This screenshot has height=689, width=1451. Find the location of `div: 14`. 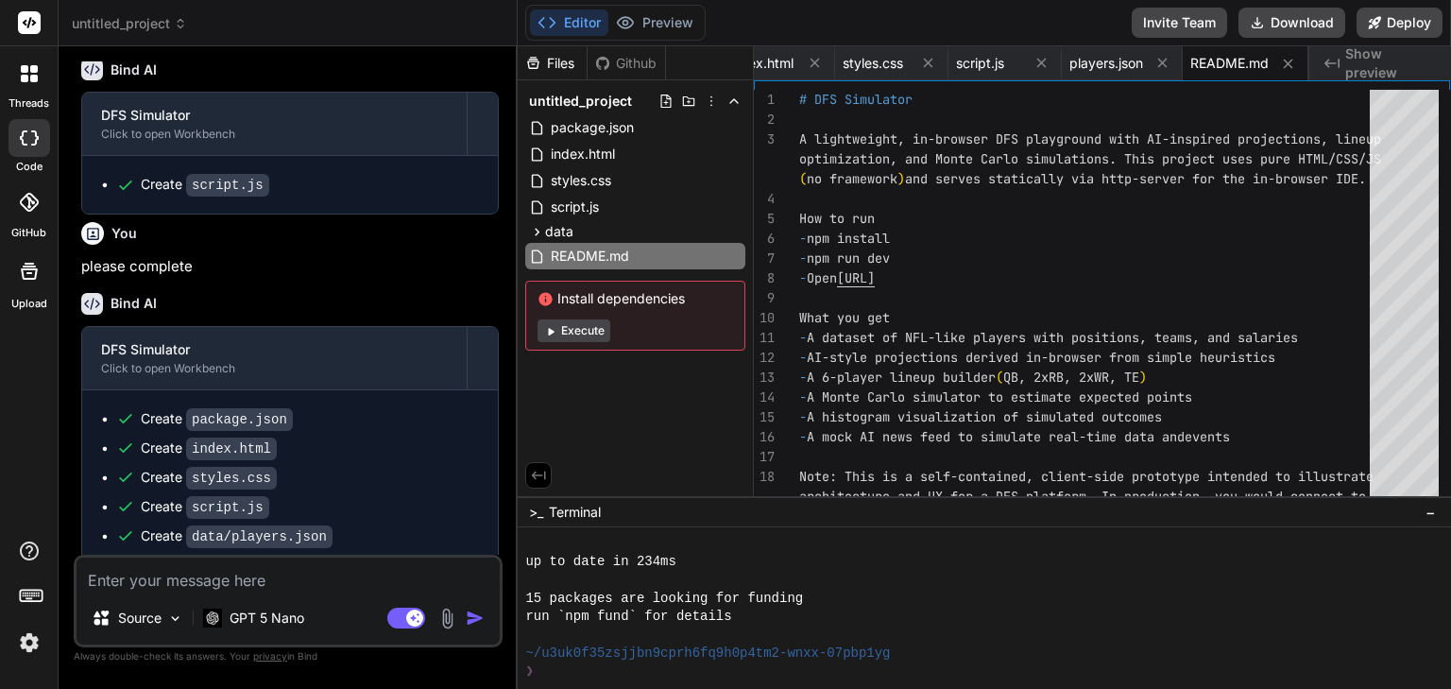

div: 14 is located at coordinates (764, 397).